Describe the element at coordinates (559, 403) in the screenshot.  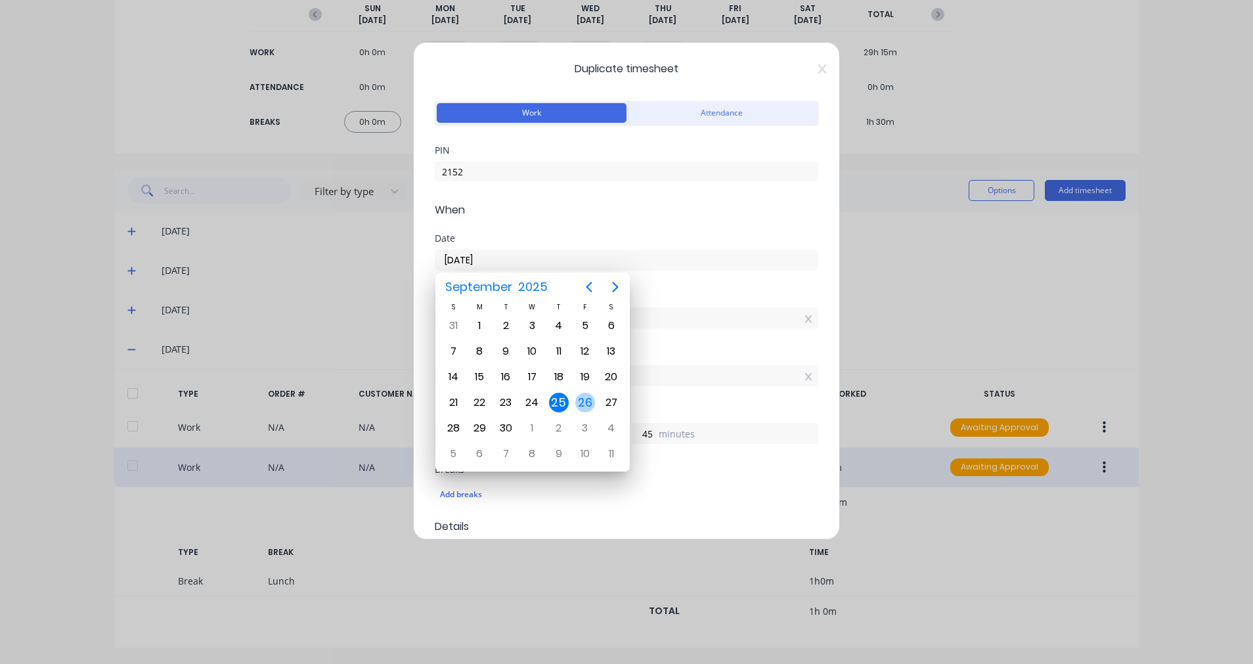
I see `div: Thursday, September 25, 2025` at that location.